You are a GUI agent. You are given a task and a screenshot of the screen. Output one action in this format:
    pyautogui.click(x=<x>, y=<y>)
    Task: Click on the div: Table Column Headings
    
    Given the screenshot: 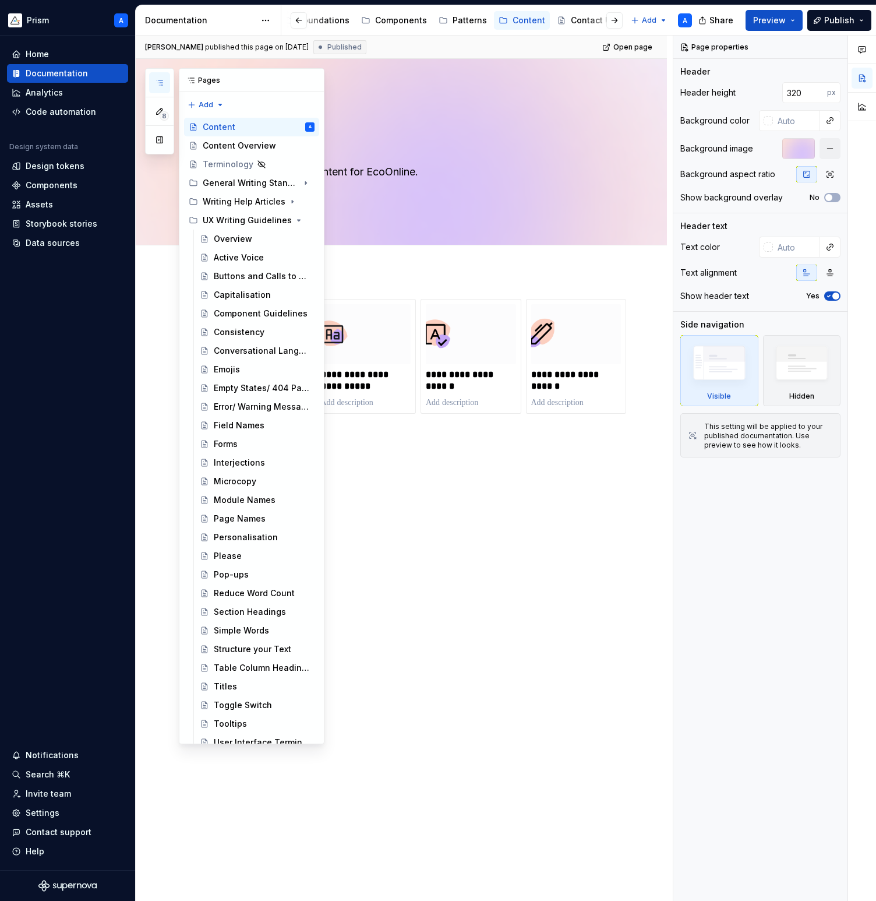 What is the action you would take?
    pyautogui.click(x=262, y=668)
    